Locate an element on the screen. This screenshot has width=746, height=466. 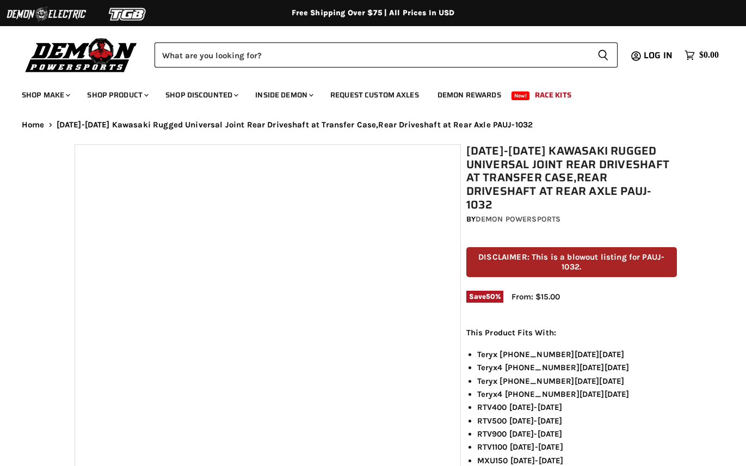
a: Shop Discounted is located at coordinates (201, 95).